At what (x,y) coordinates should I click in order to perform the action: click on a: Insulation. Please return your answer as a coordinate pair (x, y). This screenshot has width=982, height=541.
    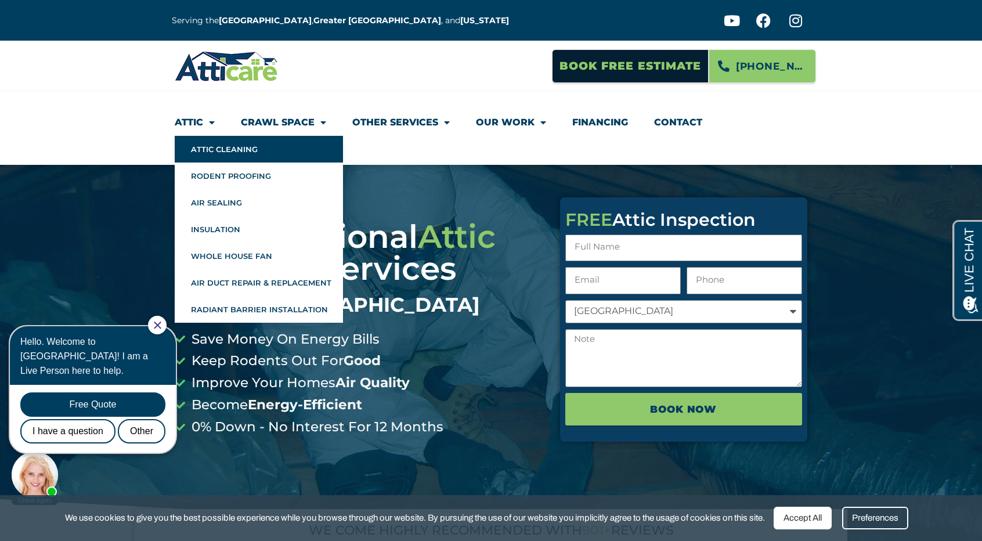
    Looking at the image, I should click on (259, 229).